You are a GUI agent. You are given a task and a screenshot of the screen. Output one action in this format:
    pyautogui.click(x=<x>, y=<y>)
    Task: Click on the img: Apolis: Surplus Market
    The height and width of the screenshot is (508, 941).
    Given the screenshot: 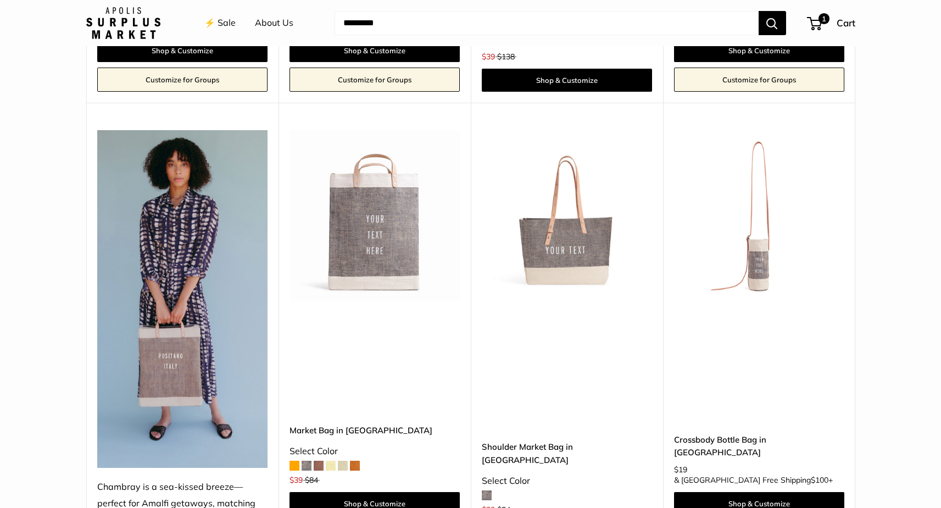 What is the action you would take?
    pyautogui.click(x=123, y=23)
    